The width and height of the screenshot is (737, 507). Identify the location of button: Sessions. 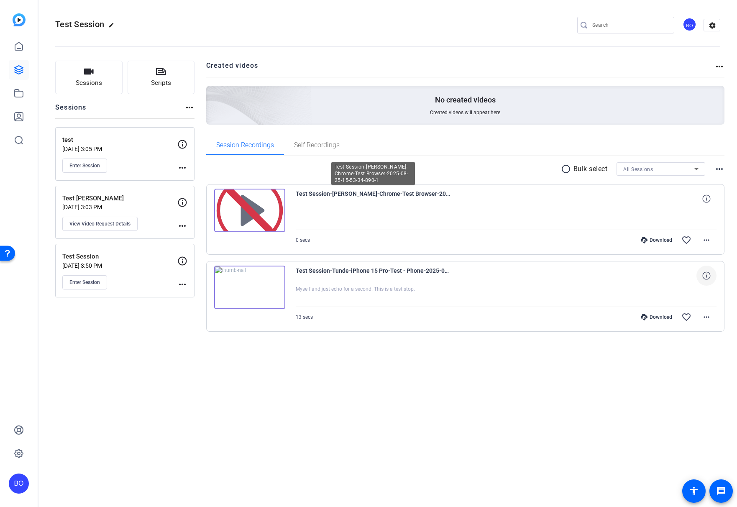
(89, 77).